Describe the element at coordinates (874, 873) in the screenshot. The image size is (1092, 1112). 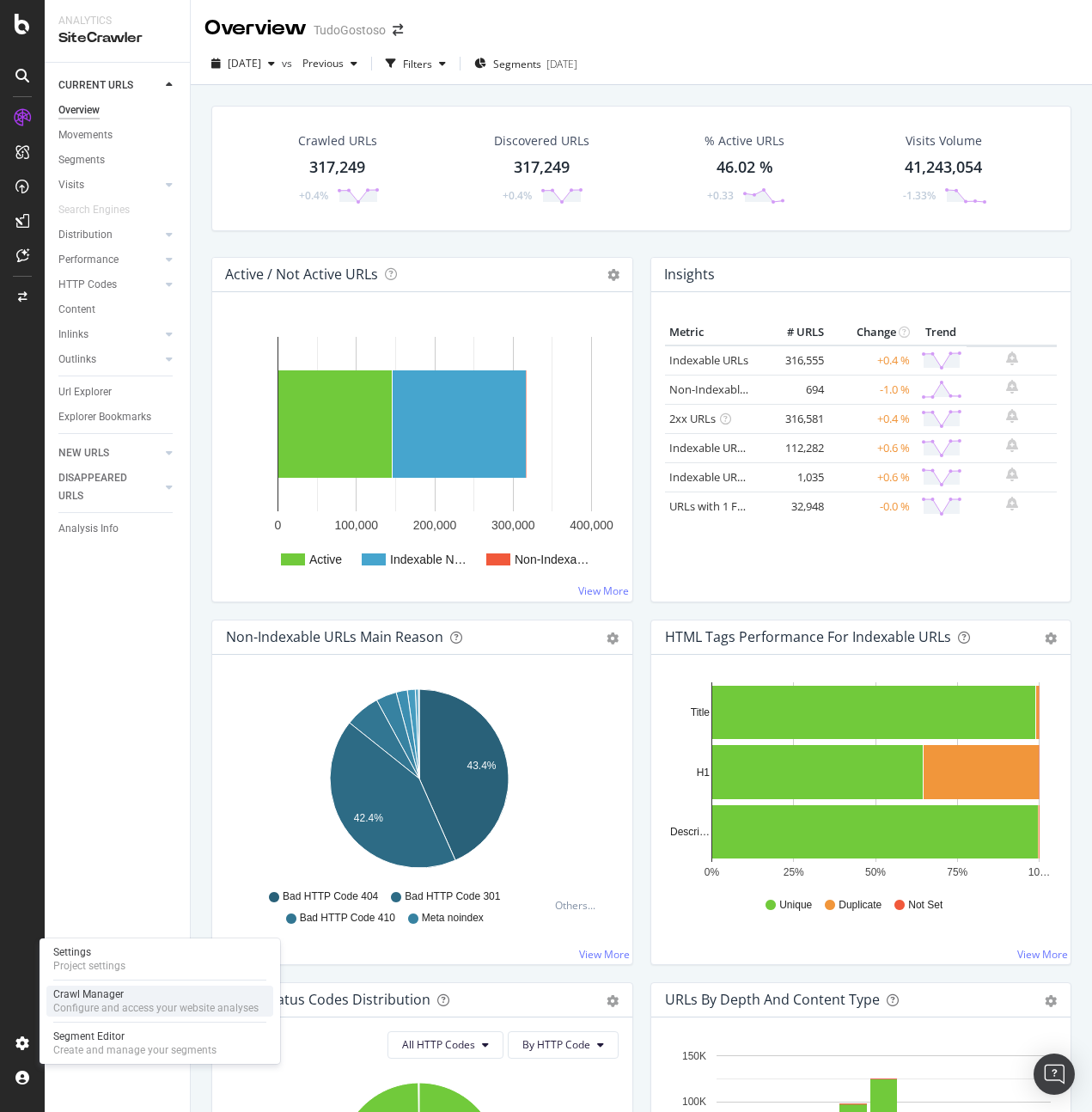
I see `text: 50%` at that location.